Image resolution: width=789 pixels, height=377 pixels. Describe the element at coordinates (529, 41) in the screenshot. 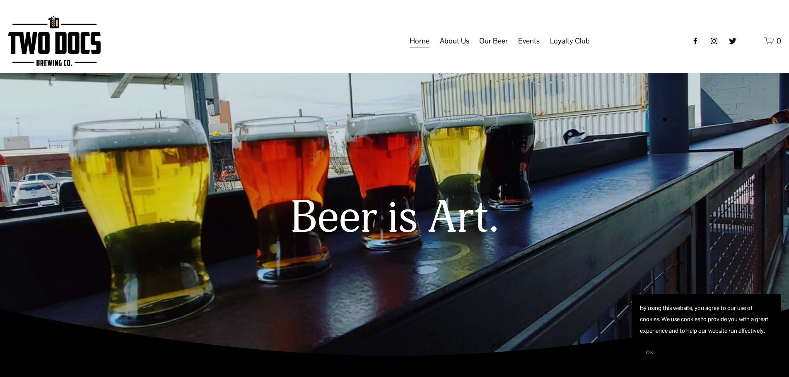

I see `span: Events` at that location.